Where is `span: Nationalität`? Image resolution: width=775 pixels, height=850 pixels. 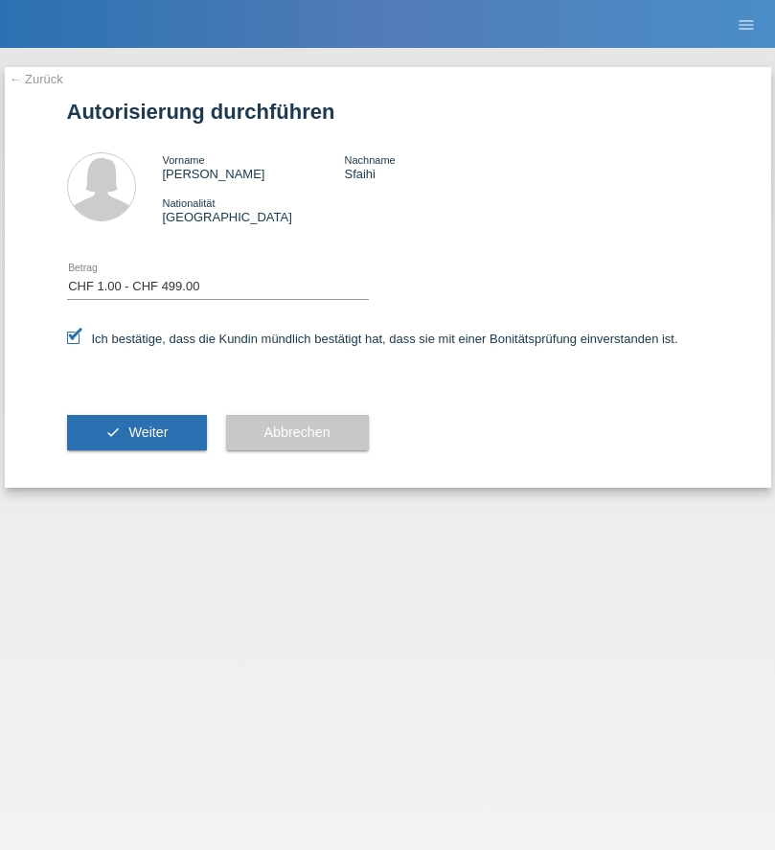 span: Nationalität is located at coordinates (189, 203).